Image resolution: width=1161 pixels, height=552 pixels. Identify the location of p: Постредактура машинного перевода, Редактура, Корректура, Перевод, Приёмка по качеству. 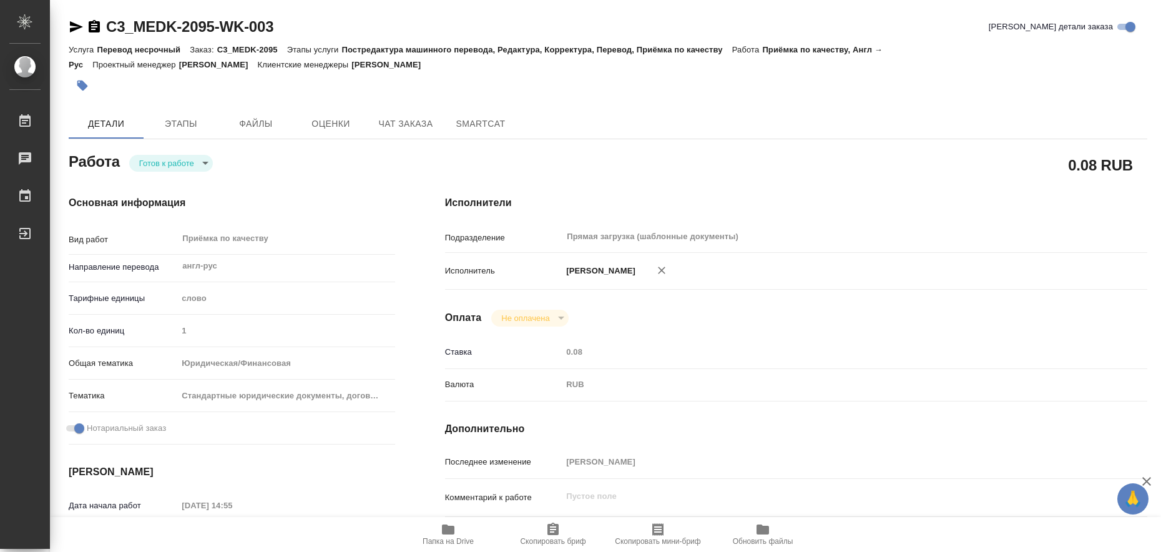
(536, 49).